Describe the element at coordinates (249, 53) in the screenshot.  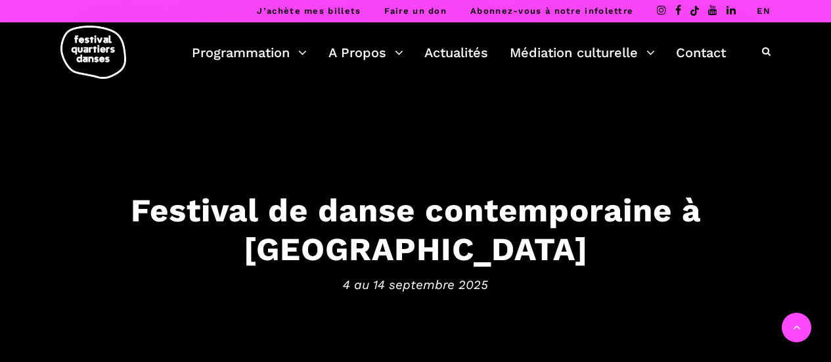
I see `a: Programmation` at that location.